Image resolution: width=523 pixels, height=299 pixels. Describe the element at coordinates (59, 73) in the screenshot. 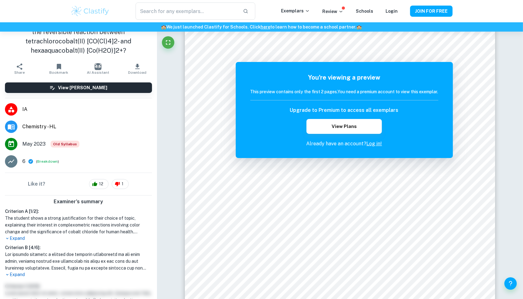

I see `span: Bookmark` at that location.